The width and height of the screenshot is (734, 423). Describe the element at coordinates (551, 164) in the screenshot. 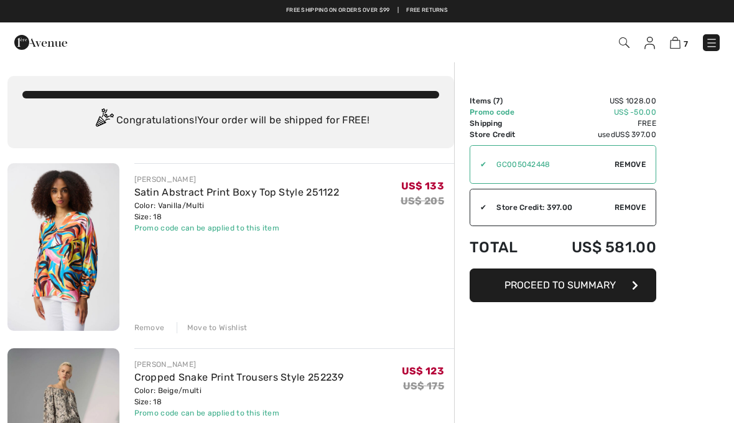

I see `input: Promo code` at that location.